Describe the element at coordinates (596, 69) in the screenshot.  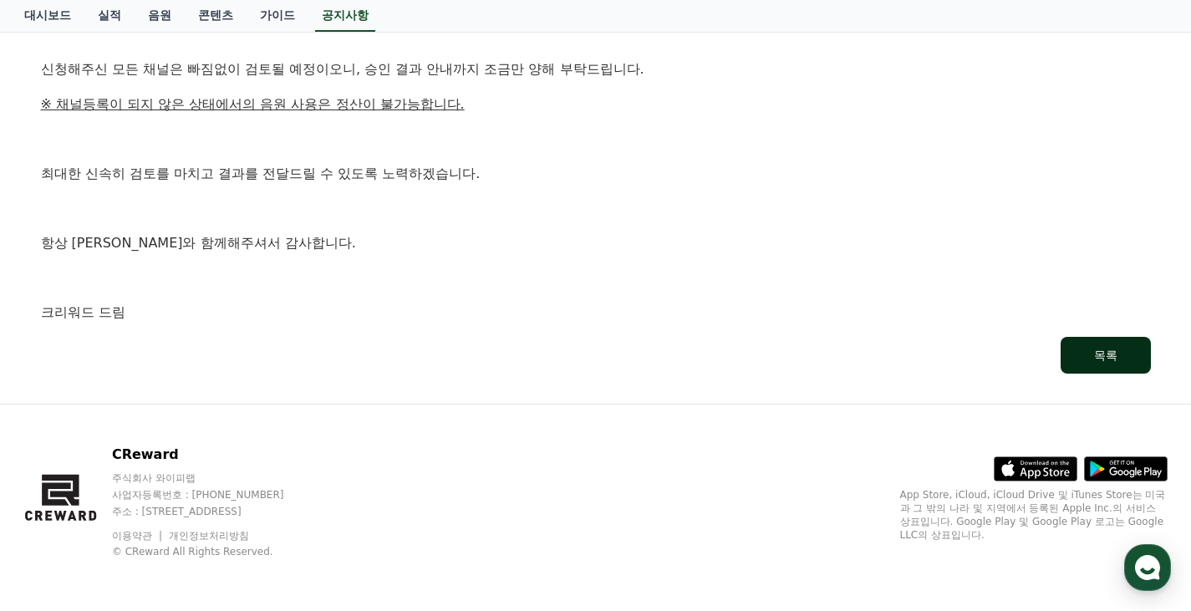
I see `p: 신청해주신 모든 채널은 빠짐없이 검토될 예정이오니, 승인 결과 안내까지 조금만 양해 부탁드립니다.` at that location.